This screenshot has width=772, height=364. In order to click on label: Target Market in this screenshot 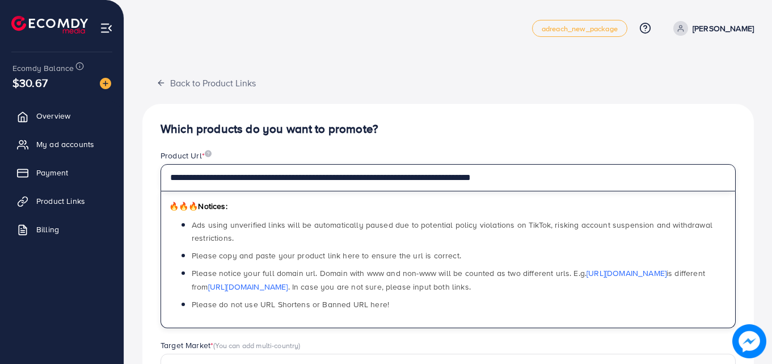, I will do `click(230, 345)`.